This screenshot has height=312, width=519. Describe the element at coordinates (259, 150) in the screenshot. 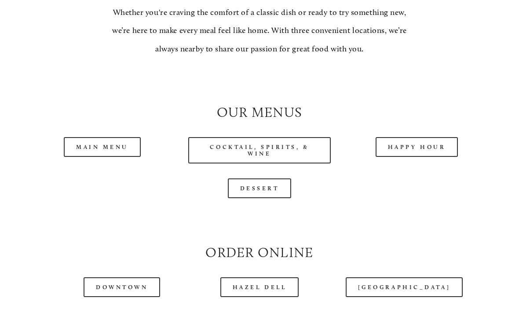

I see `a: Cocktail, Spirits, & Wine` at that location.